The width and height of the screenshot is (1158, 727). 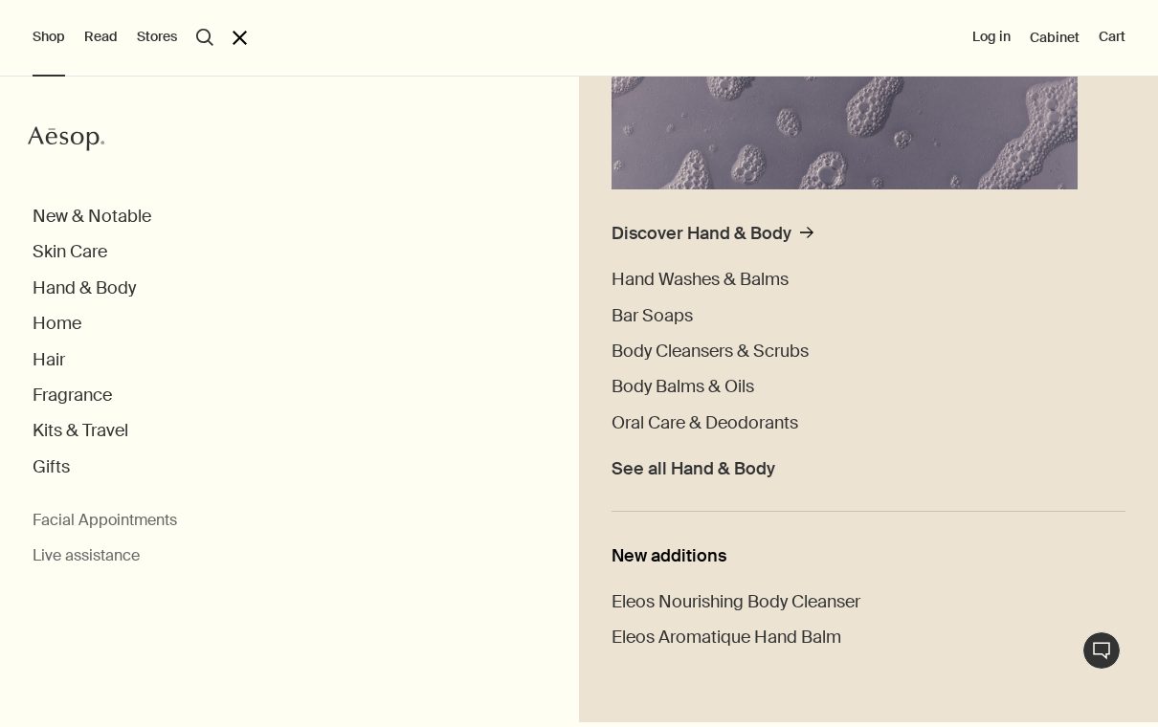 What do you see at coordinates (56, 323) in the screenshot?
I see `button: Home` at bounding box center [56, 323].